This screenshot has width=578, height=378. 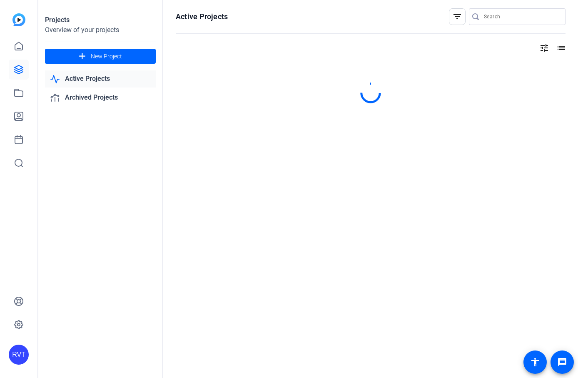 I want to click on a: Active Projects, so click(x=100, y=79).